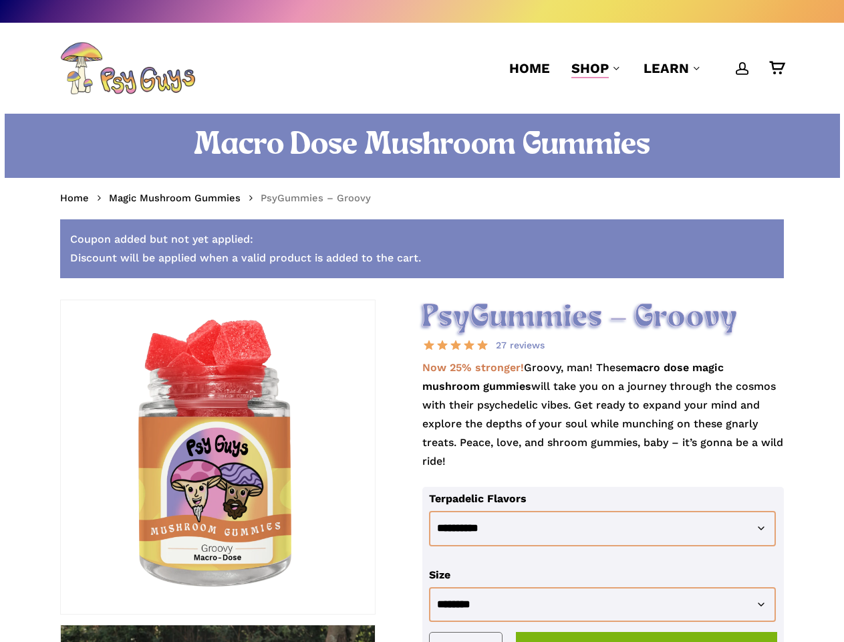 The height and width of the screenshot is (642, 844). Describe the element at coordinates (473, 367) in the screenshot. I see `strong: Now 25% stronger!` at that location.